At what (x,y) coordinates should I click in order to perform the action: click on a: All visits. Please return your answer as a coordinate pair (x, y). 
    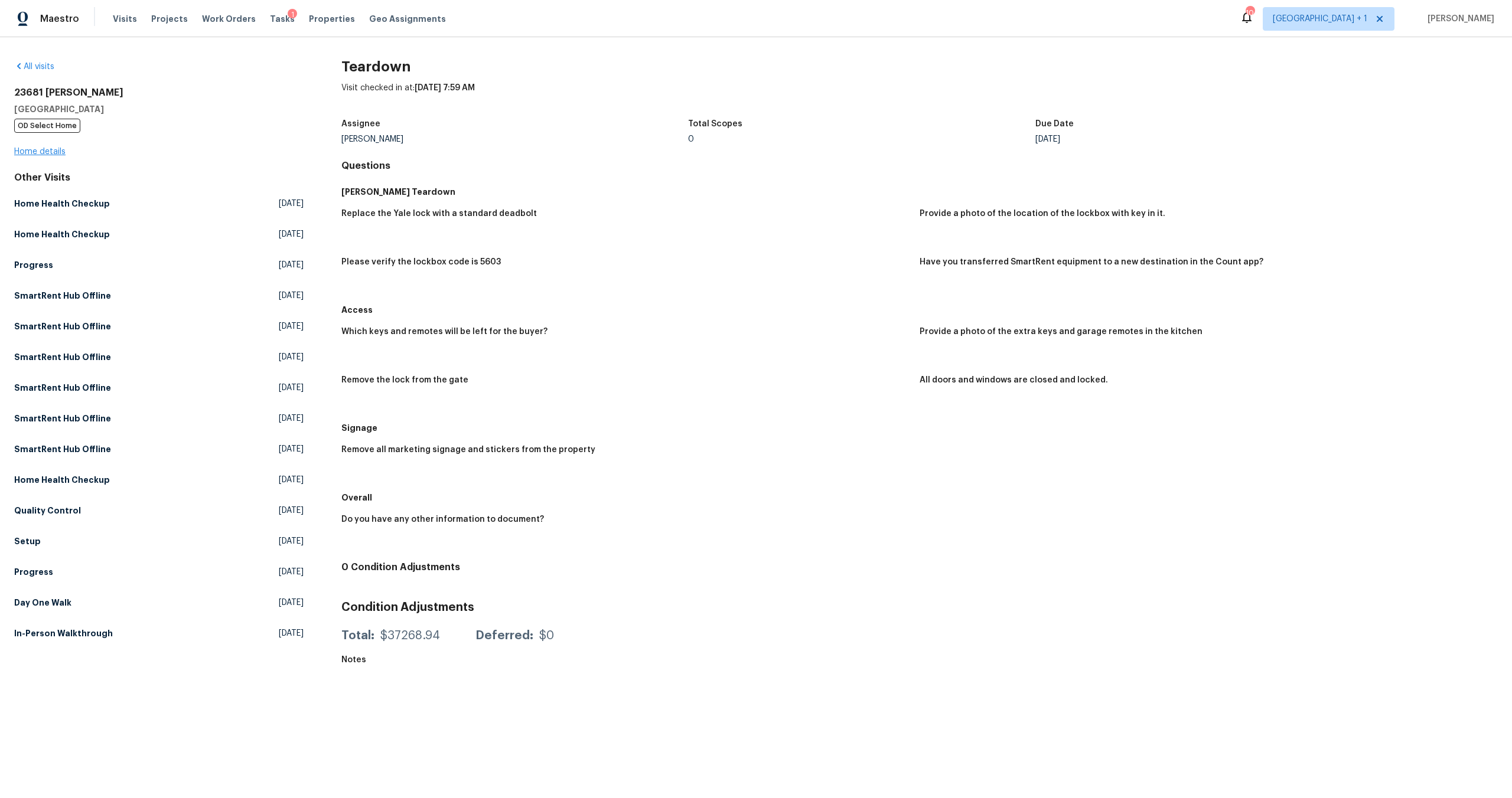
    Looking at the image, I should click on (34, 67).